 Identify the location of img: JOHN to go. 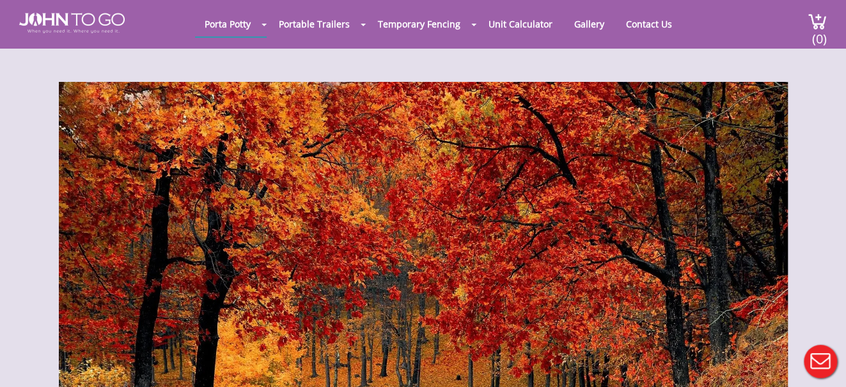
(72, 23).